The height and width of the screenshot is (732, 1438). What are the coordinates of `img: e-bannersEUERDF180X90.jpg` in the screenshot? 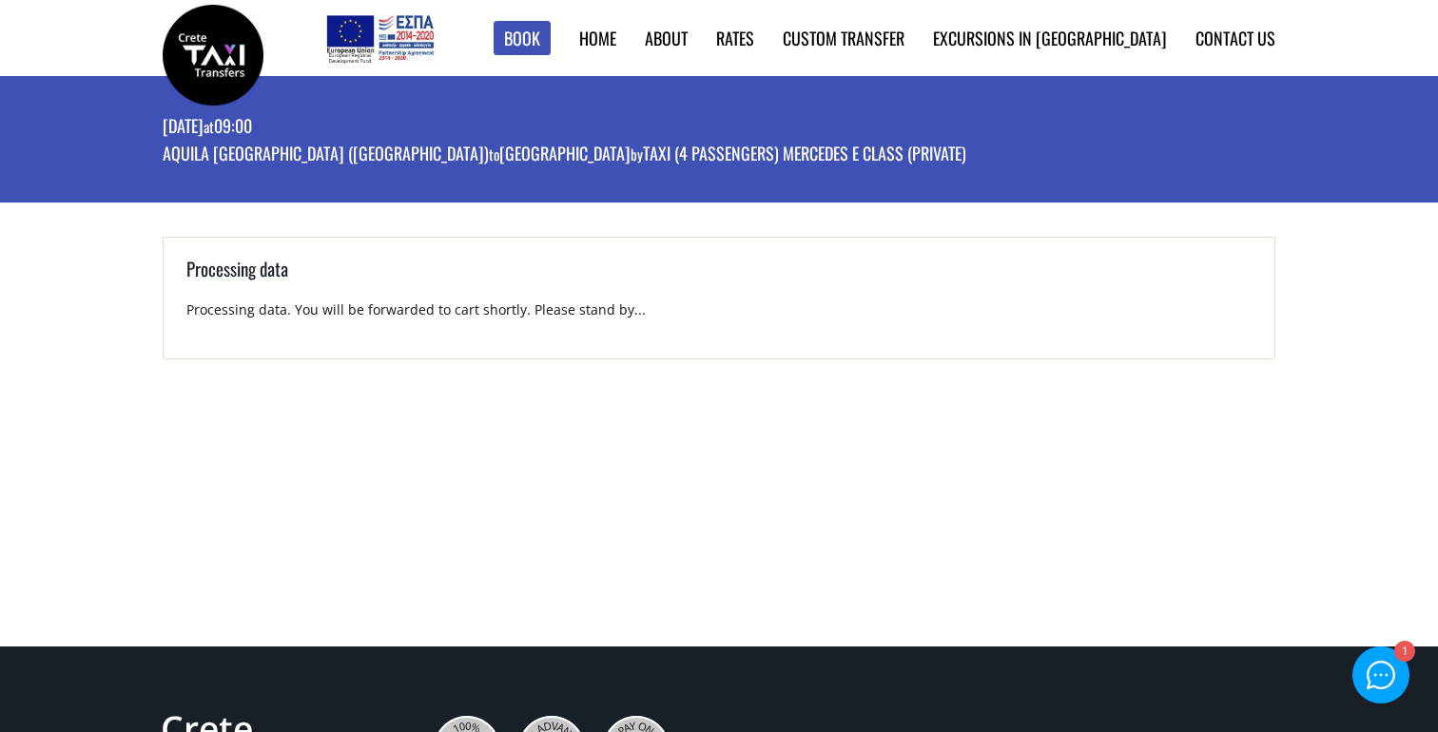 It's located at (379, 38).